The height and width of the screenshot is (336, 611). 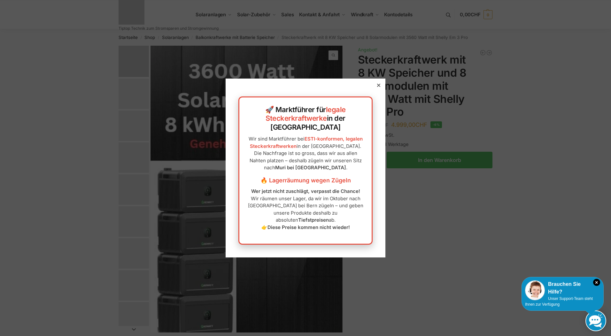 What do you see at coordinates (313, 220) in the screenshot?
I see `strong: Tiefstpreisen` at bounding box center [313, 220].